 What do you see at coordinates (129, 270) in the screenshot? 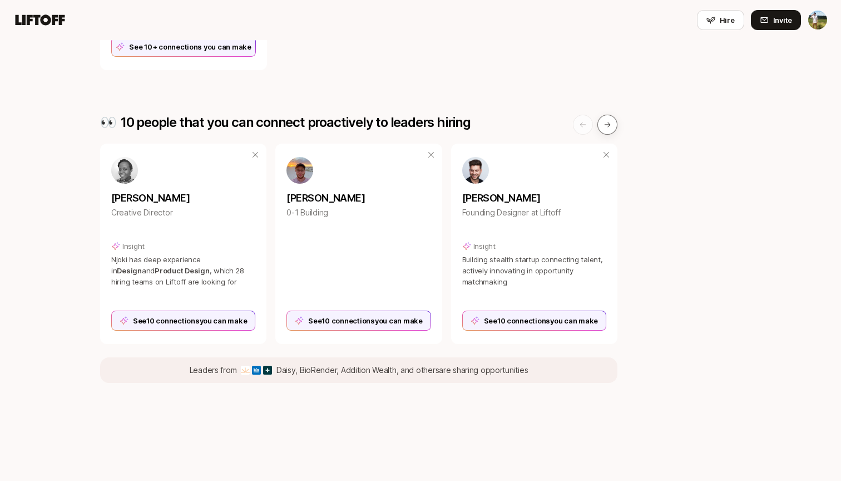
I see `span: Design` at bounding box center [129, 270].